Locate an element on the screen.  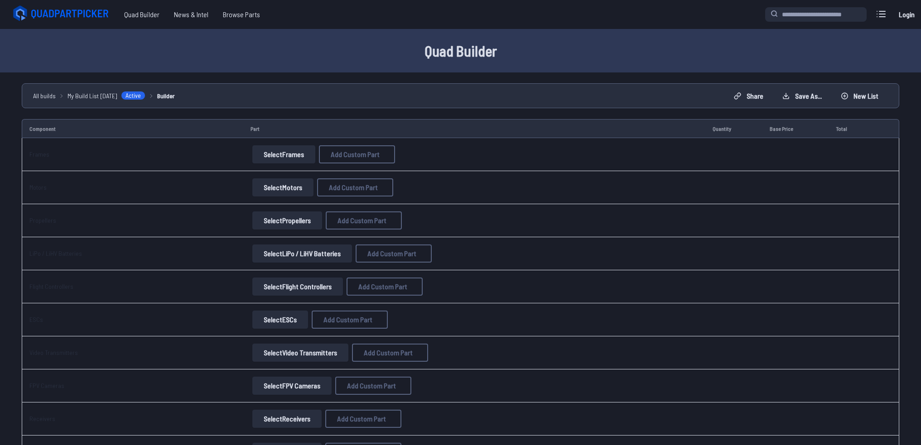
span: Browse Parts is located at coordinates (241, 14).